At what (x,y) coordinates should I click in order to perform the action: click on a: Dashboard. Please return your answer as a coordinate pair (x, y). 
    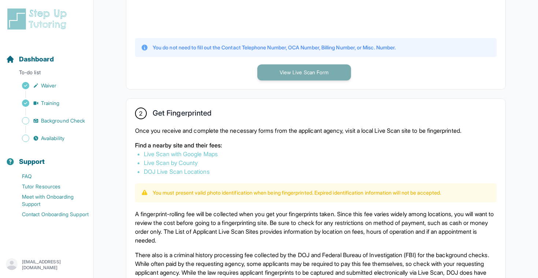
    Looking at the image, I should click on (30, 59).